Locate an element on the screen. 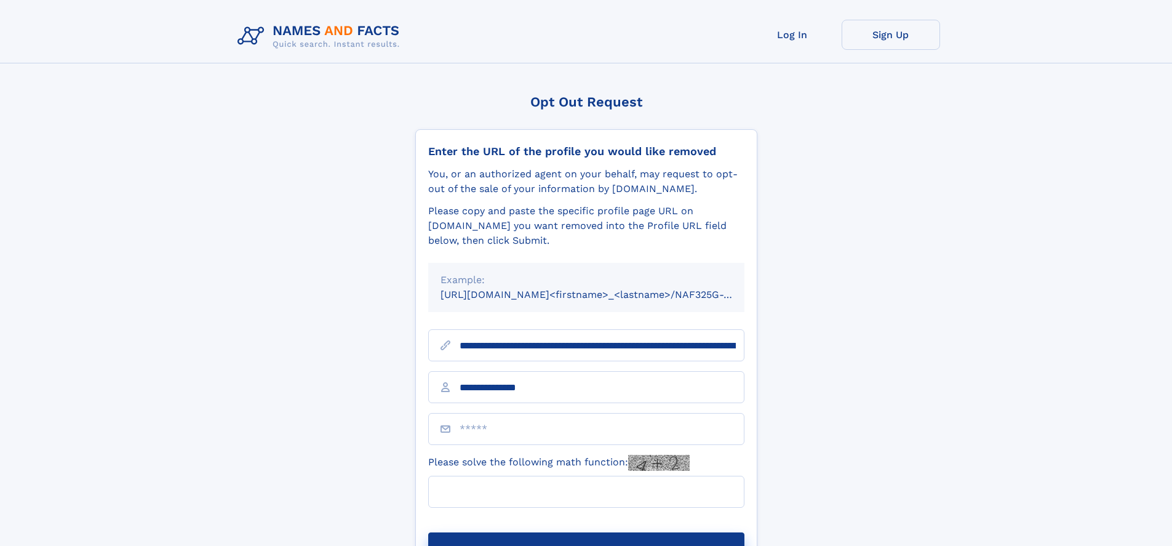 The width and height of the screenshot is (1172, 546). label: Please solve the following math function: is located at coordinates (559, 463).